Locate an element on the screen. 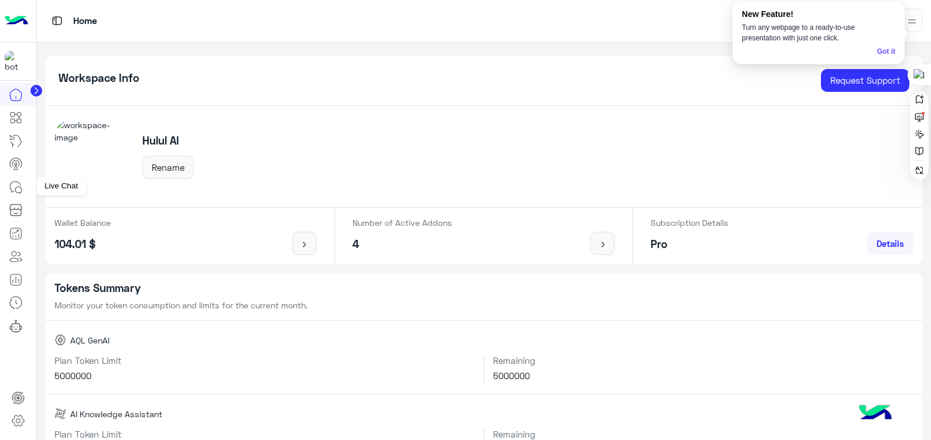  img: AI Knowledge Assistant is located at coordinates (60, 414).